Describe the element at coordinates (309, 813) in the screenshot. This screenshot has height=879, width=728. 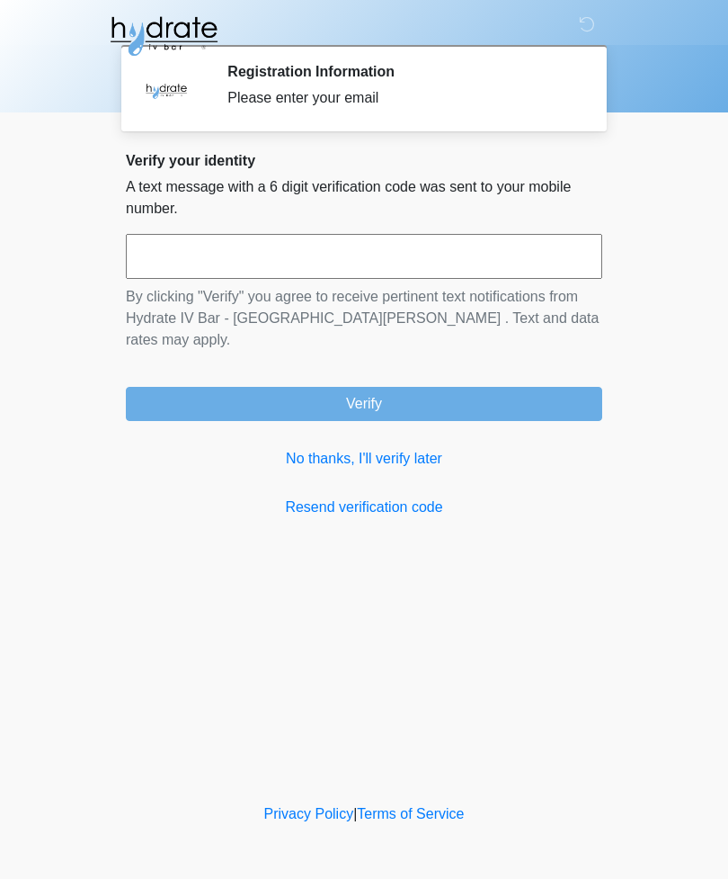
I see `a: Privacy Policy` at that location.